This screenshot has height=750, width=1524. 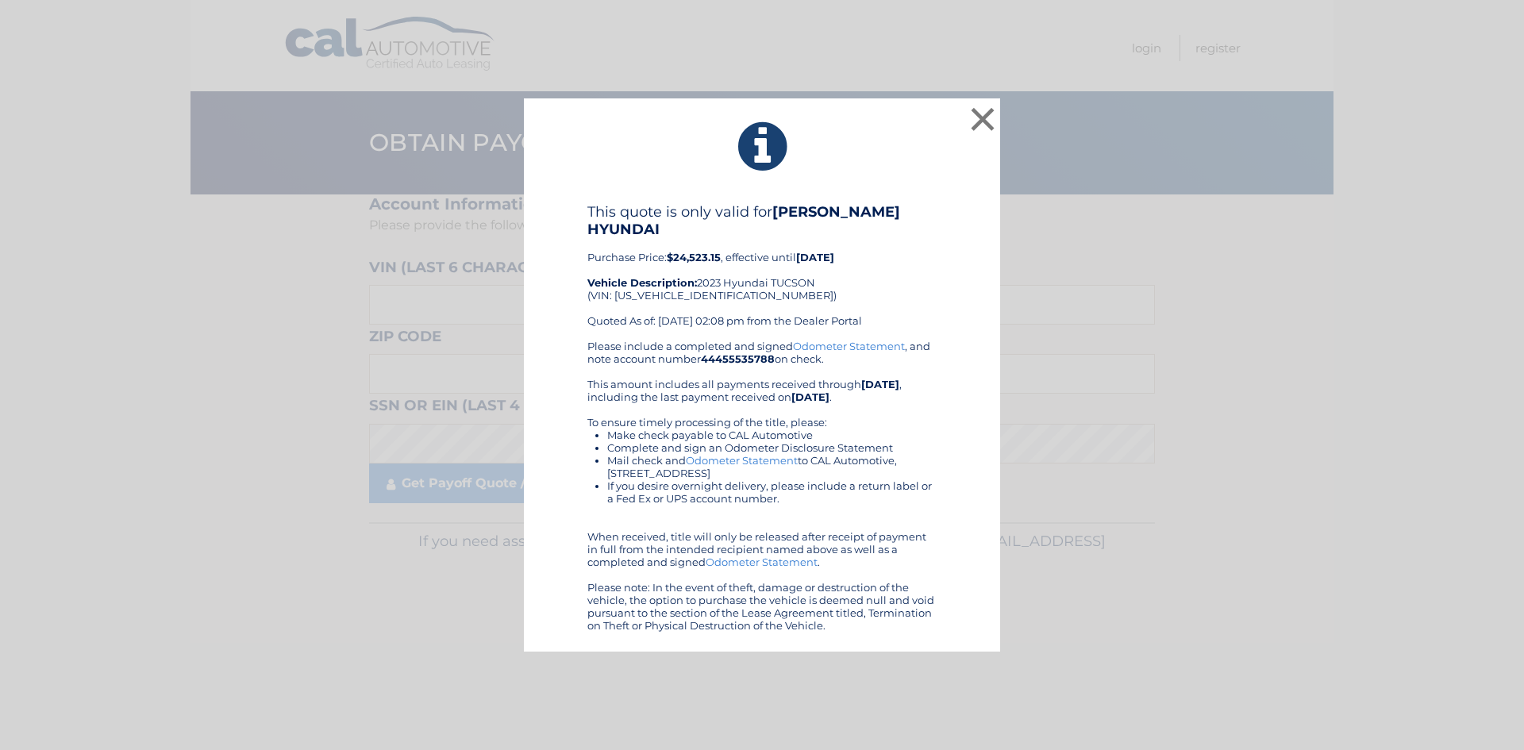 I want to click on li: If you desire overnight delivery, please include a return label or a Fed Ex or UPS account number., so click(x=772, y=492).